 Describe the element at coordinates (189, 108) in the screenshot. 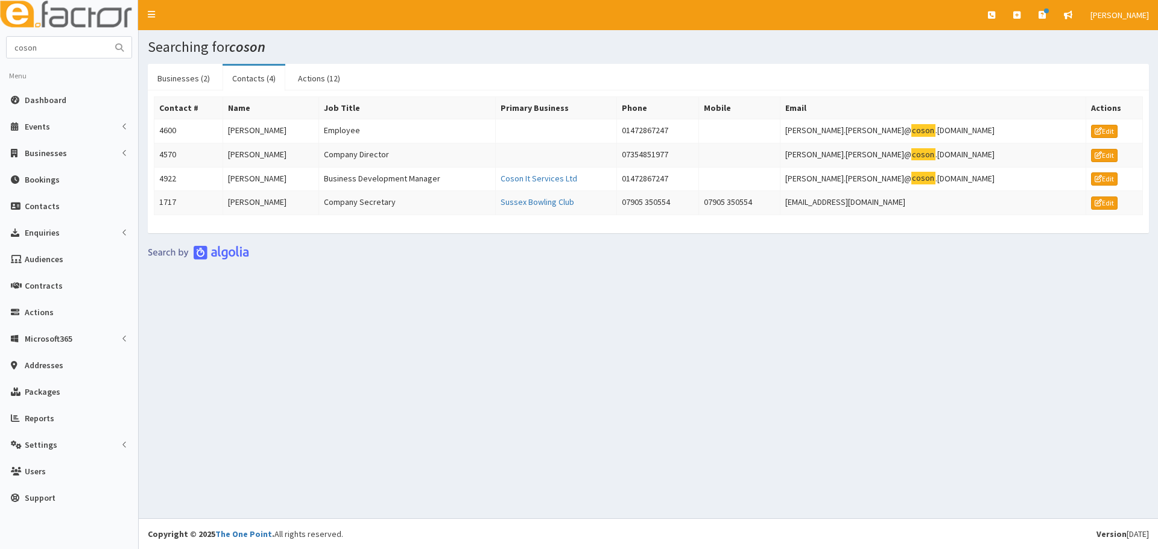

I see `th: Contact #` at that location.